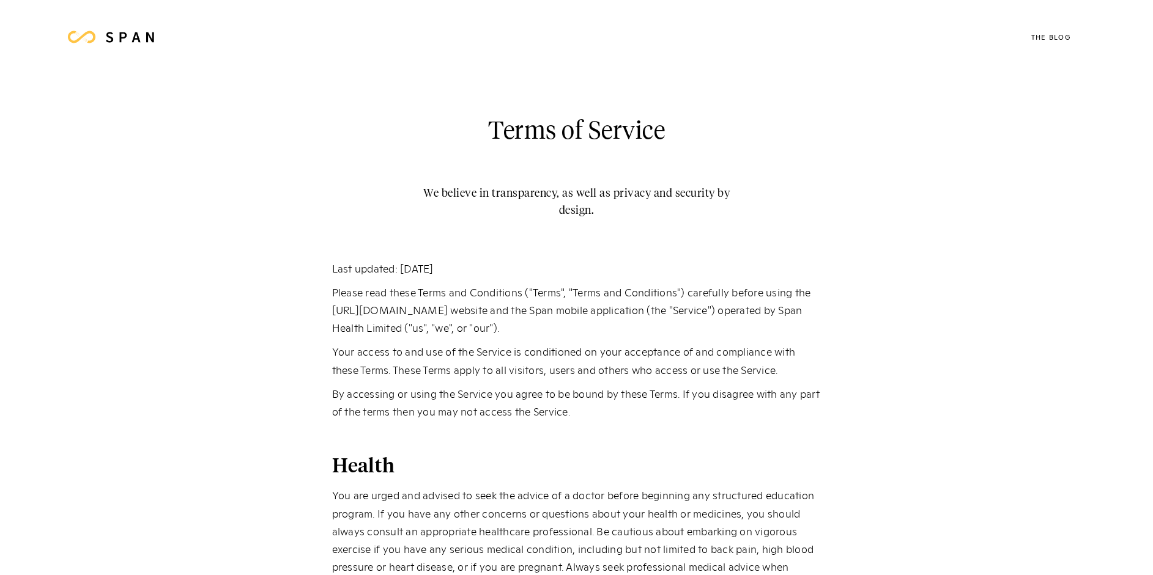 Image resolution: width=1153 pixels, height=575 pixels. Describe the element at coordinates (1051, 37) in the screenshot. I see `div: The Blog` at that location.